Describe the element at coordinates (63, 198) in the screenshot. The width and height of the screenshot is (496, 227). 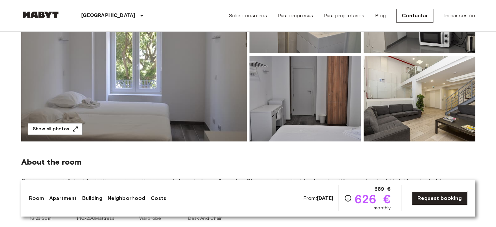
I see `a: Apartment` at that location.